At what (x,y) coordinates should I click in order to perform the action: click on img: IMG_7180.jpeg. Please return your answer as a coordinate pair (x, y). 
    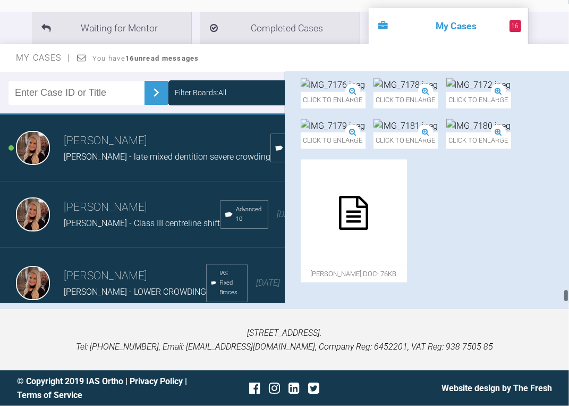
    Looking at the image, I should click on (479, 126).